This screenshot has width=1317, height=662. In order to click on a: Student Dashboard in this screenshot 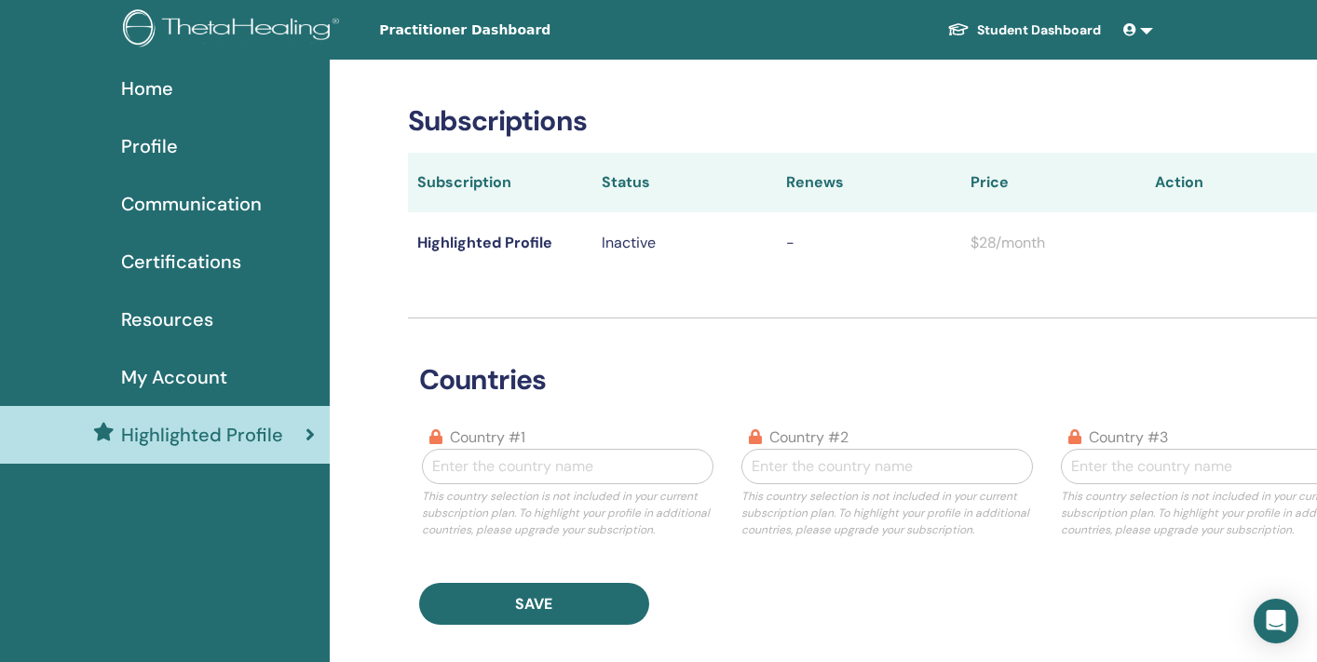, I will do `click(1024, 30)`.